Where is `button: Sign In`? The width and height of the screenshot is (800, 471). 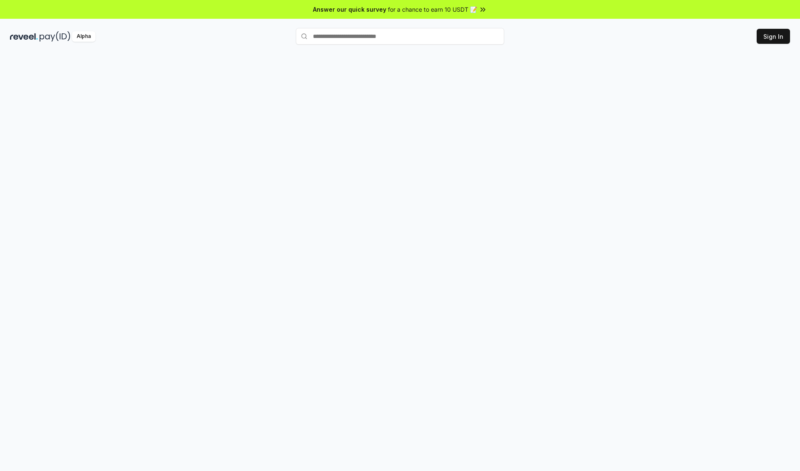
button: Sign In is located at coordinates (774, 36).